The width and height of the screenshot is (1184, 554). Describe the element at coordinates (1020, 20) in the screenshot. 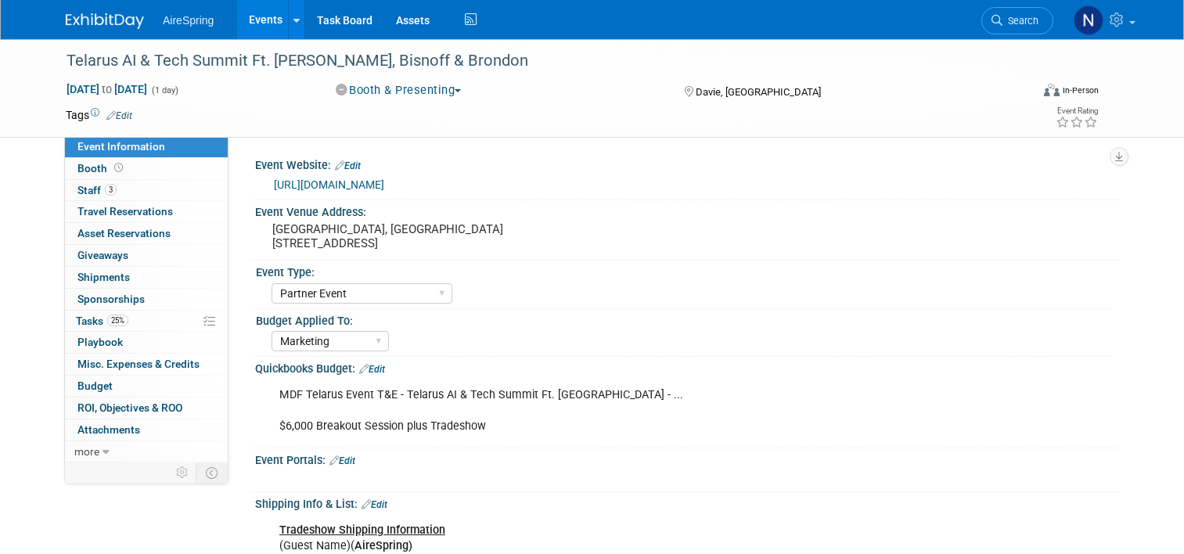

I see `span: Search` at that location.